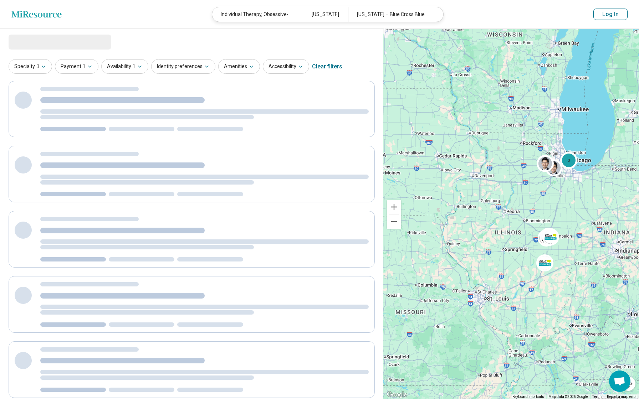 The height and width of the screenshot is (399, 639). Describe the element at coordinates (38, 66) in the screenshot. I see `span: 3` at that location.